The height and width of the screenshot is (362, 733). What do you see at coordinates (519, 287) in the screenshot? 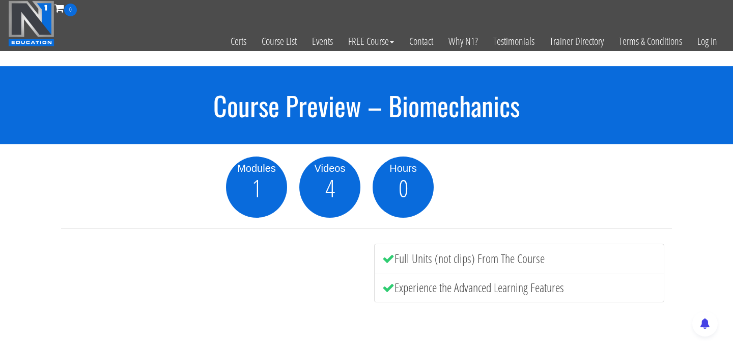
I see `li: Experience the Advanced Learning Features` at bounding box center [519, 287].